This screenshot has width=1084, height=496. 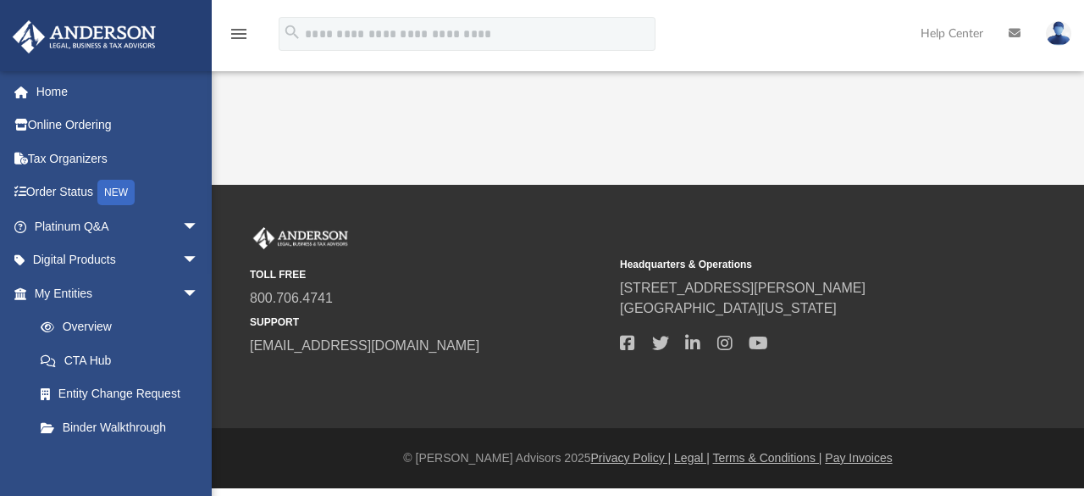 What do you see at coordinates (118, 158) in the screenshot?
I see `a: Tax Organizers` at bounding box center [118, 158].